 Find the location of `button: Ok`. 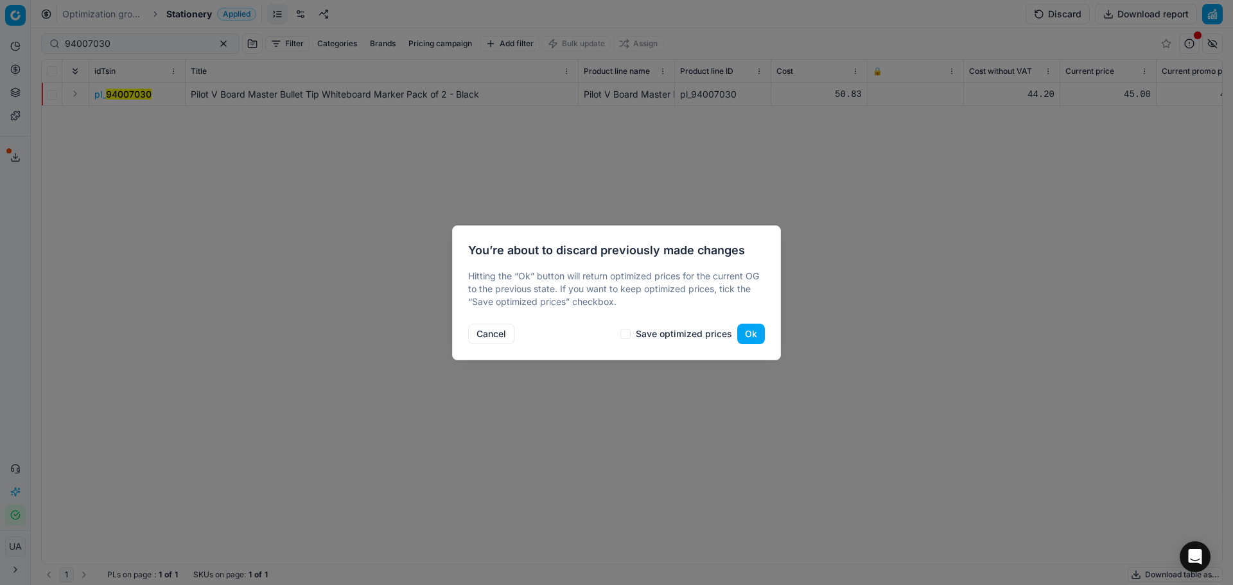

button: Ok is located at coordinates (751, 334).